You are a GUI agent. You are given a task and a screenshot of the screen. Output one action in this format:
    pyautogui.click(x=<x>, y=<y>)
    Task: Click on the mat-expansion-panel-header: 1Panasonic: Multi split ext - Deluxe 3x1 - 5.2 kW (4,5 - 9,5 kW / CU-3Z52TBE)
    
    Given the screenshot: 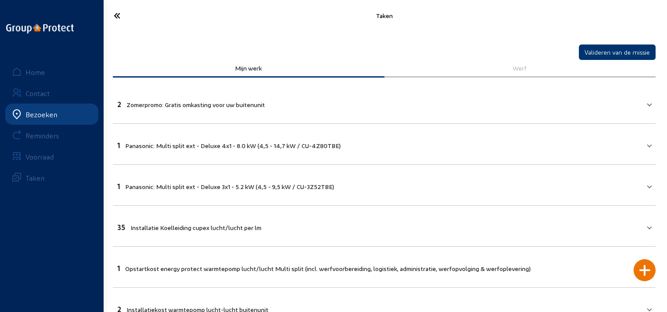 What is the action you would take?
    pyautogui.click(x=384, y=185)
    